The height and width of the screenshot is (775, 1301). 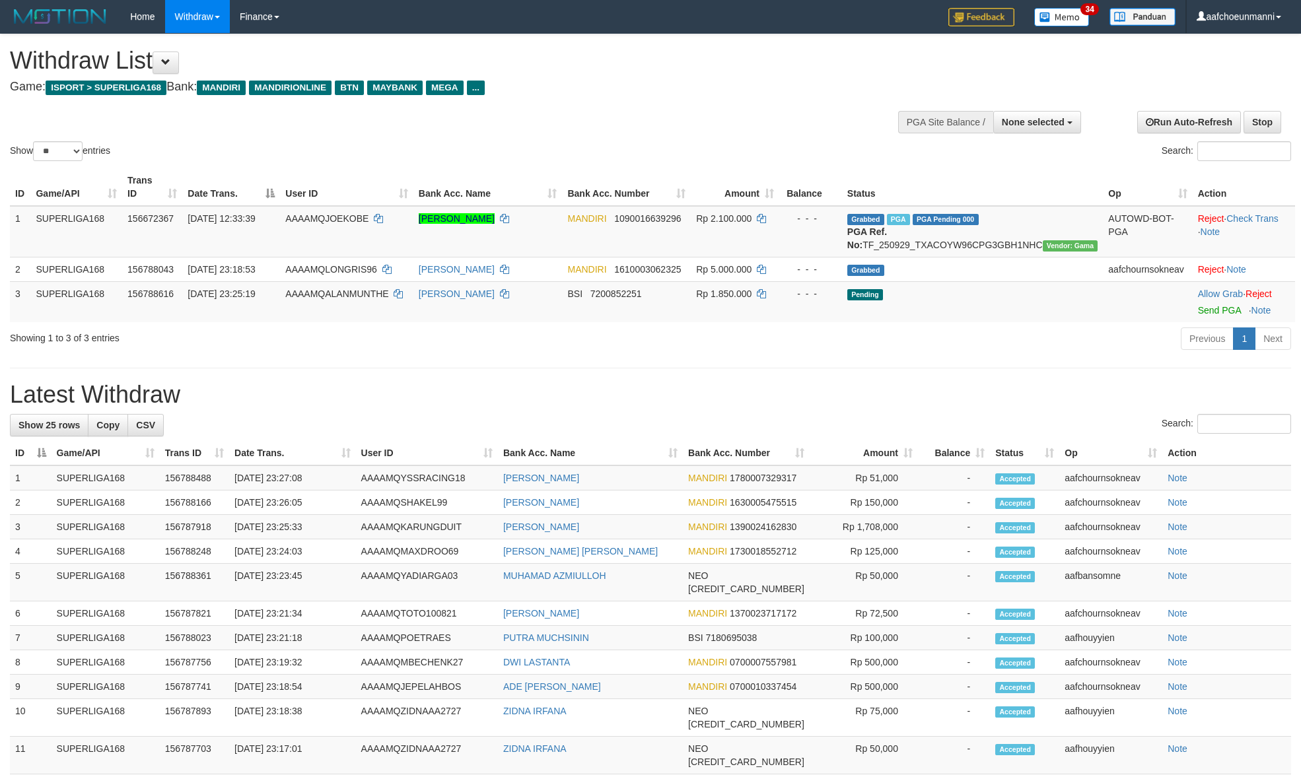 I want to click on span: AAAAMQLONGRIS96, so click(x=331, y=269).